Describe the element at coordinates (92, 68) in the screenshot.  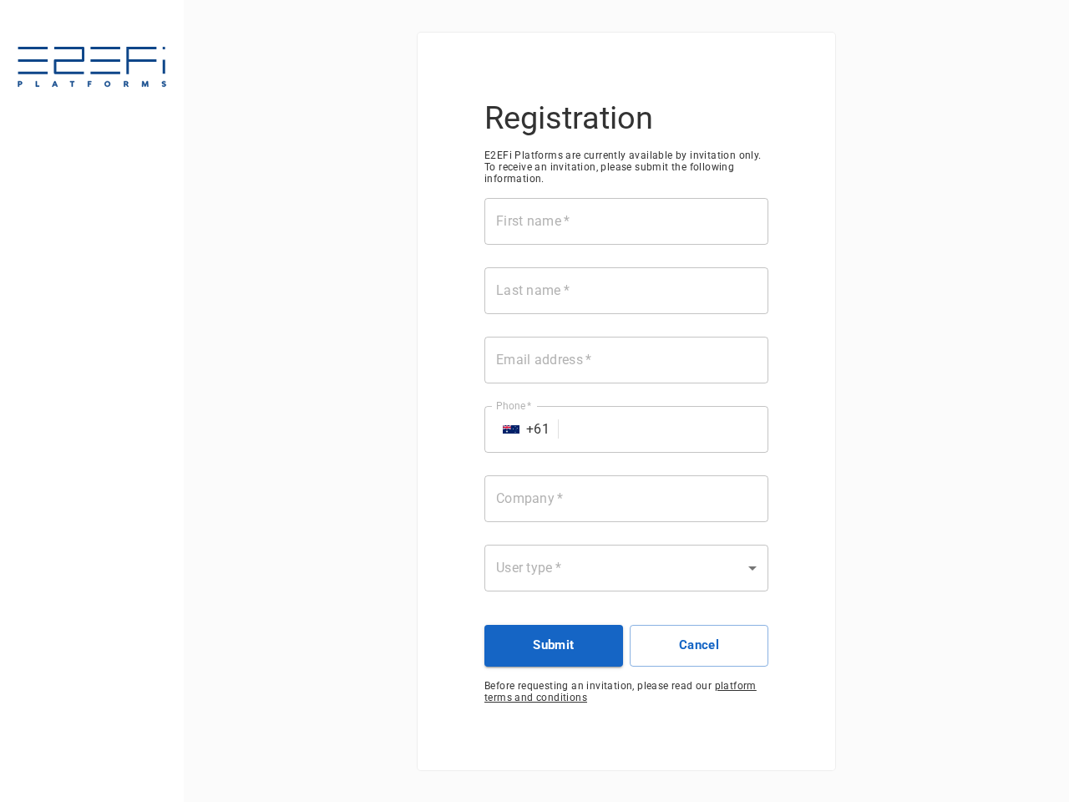
I see `img: E2EFiPLATFORMS-7f06cbf9.svg` at that location.